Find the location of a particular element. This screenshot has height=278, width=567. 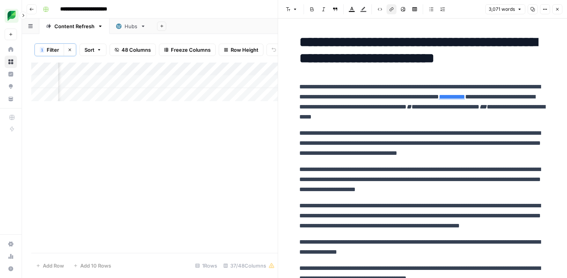

div: 1 is located at coordinates (42, 50).